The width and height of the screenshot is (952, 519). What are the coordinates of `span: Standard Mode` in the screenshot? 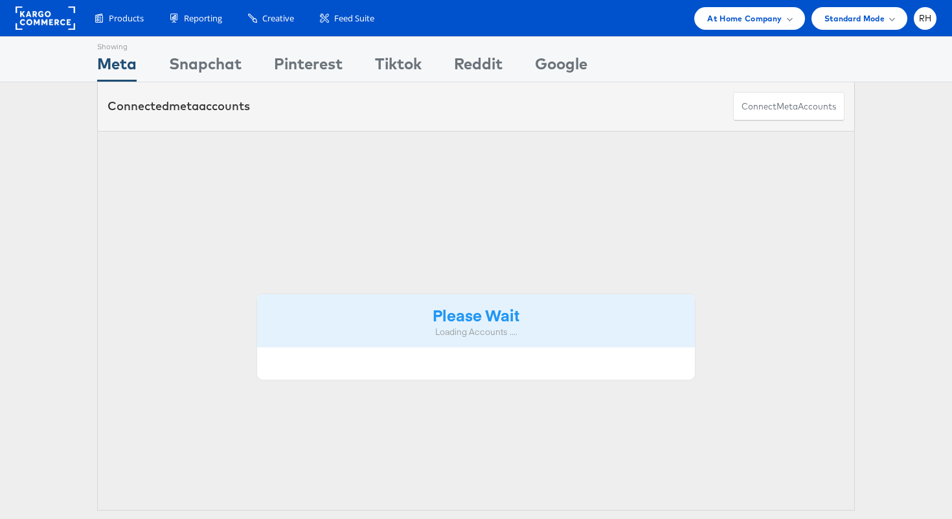 It's located at (854, 18).